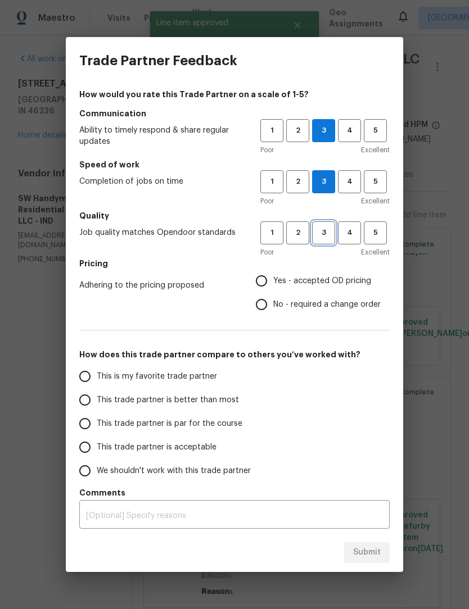  Describe the element at coordinates (322, 281) in the screenshot. I see `span: Yes - accepted OD pricing` at that location.